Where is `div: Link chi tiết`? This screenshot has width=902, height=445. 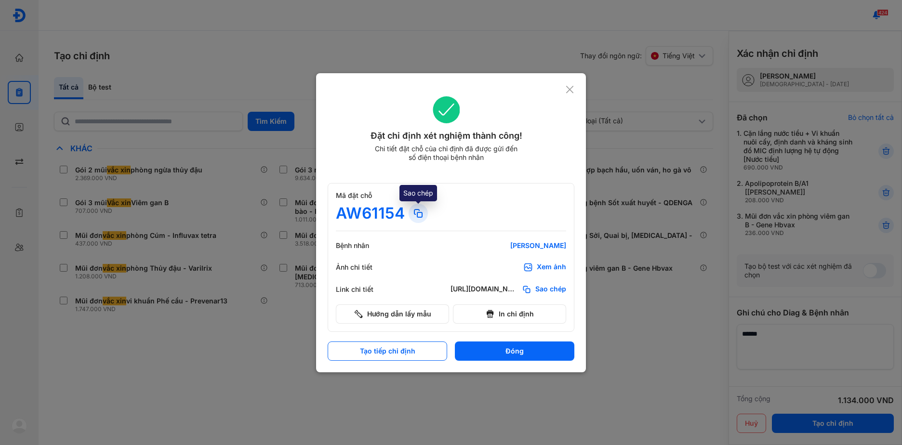 div: Link chi tiết is located at coordinates (365, 290).